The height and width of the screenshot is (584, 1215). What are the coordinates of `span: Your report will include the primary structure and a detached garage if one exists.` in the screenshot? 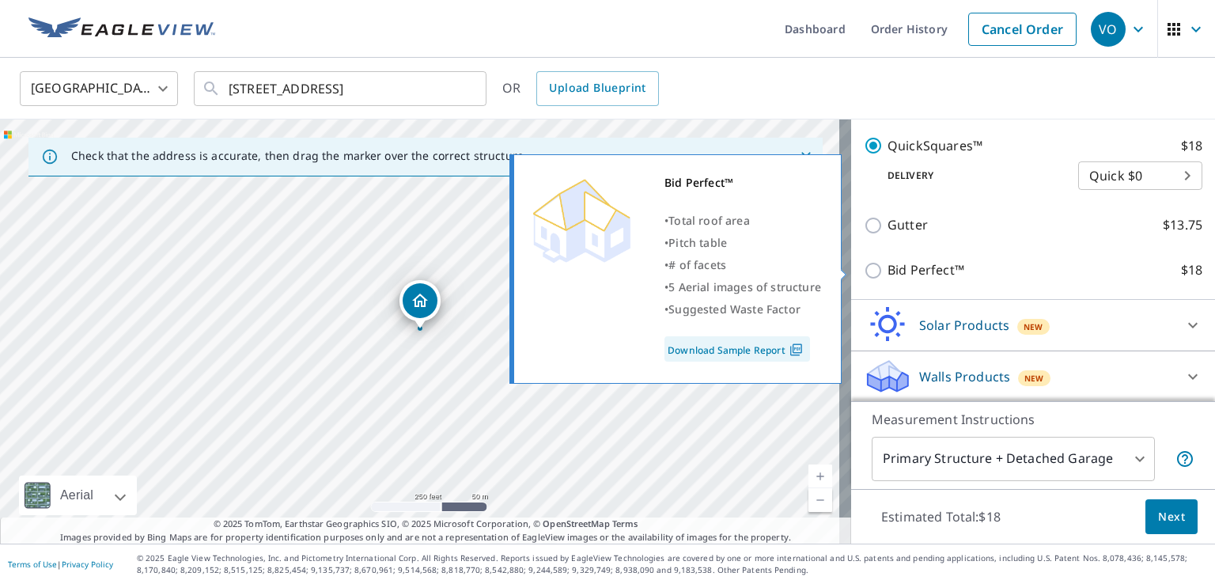 It's located at (1185, 459).